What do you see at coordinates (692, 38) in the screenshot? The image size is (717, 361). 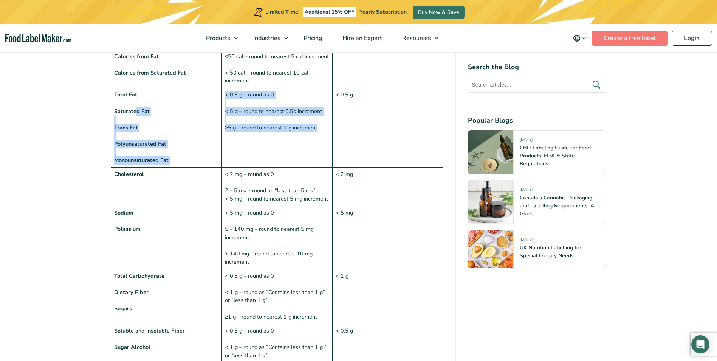 I see `a: Login` at bounding box center [692, 38].